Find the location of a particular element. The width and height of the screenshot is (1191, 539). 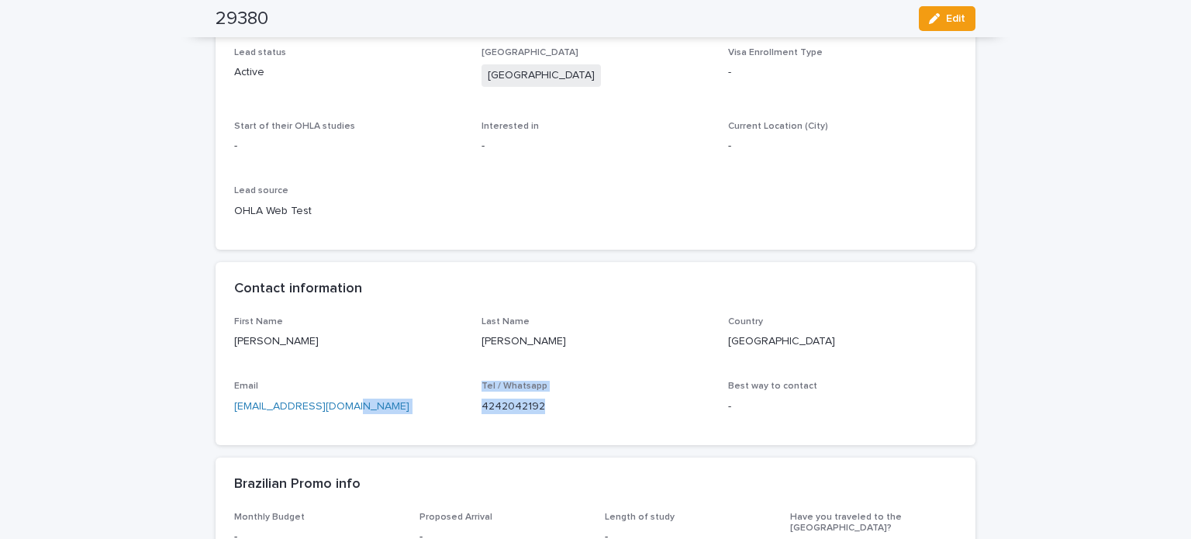

button: Edit is located at coordinates (946, 19).